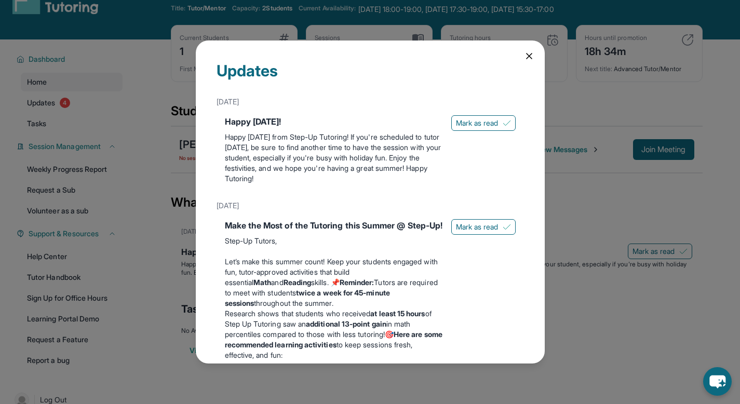  Describe the element at coordinates (334, 241) in the screenshot. I see `p: Step-Up Tutors,` at that location.